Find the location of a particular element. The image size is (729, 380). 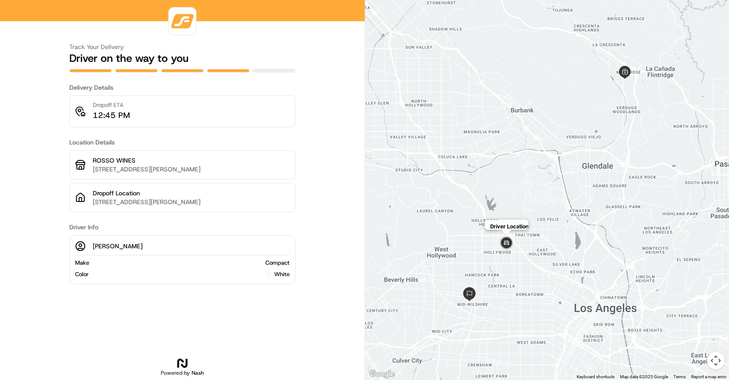

p: Driver Location is located at coordinates (509, 226).